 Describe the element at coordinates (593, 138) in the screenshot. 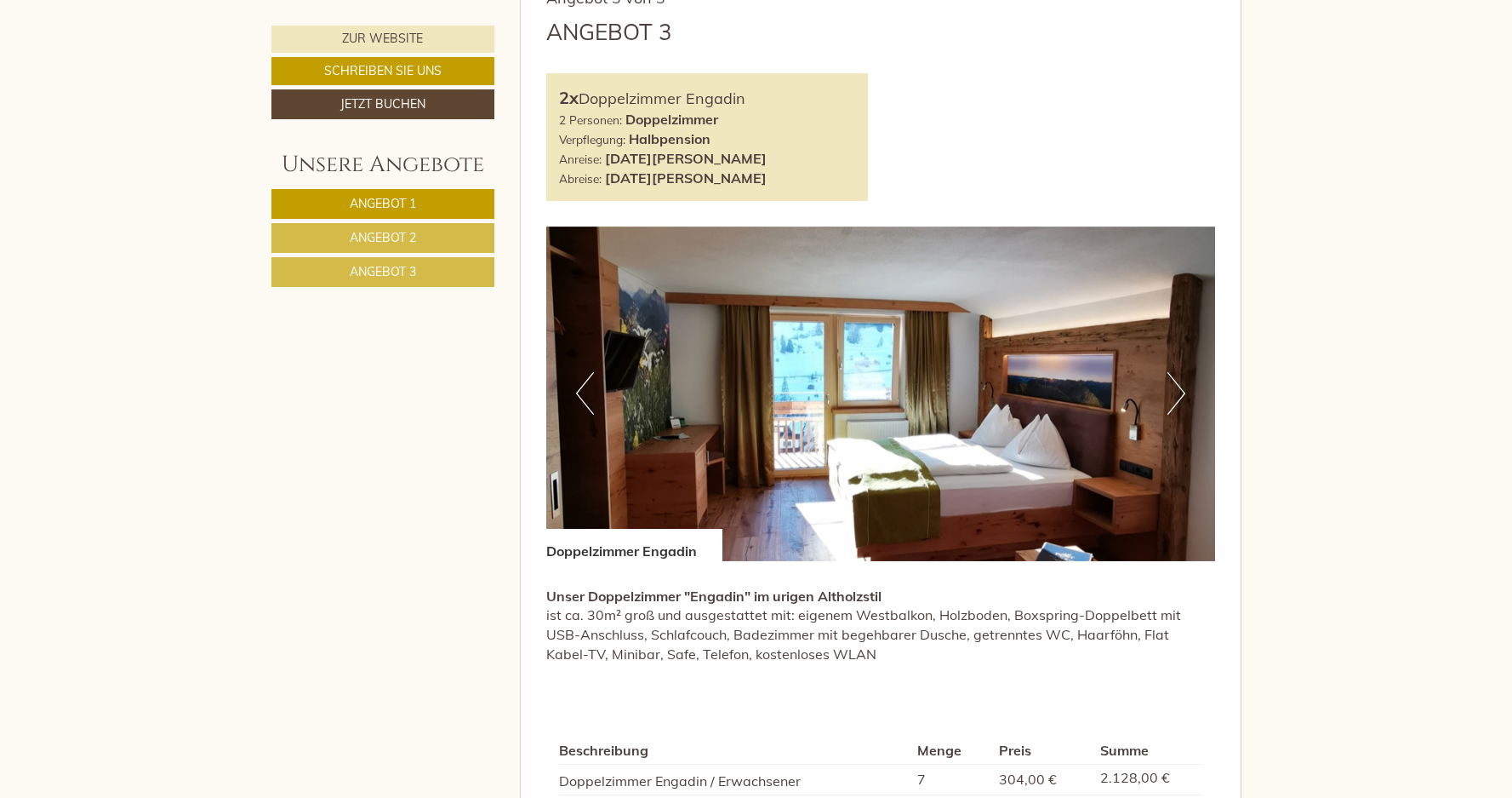

I see `small: Verpflegung:` at that location.